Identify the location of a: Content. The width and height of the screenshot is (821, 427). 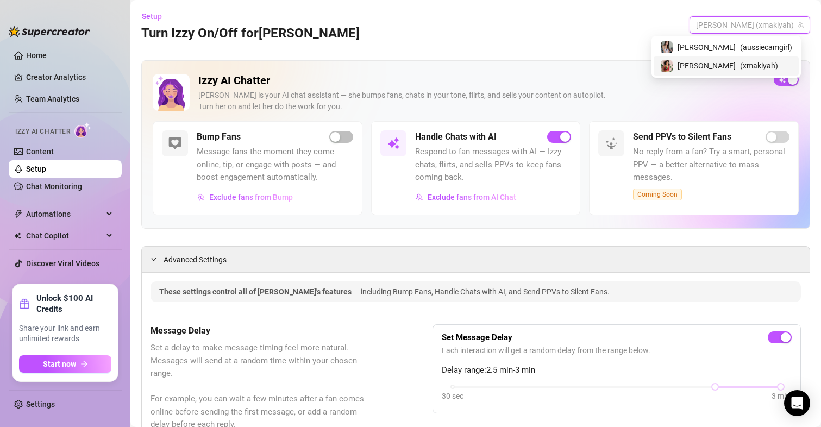
(40, 152).